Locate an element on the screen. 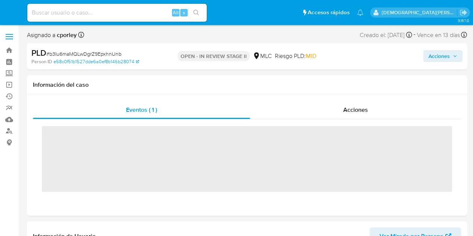 Image resolution: width=473 pixels, height=236 pixels. a: Notificaciones is located at coordinates (360, 12).